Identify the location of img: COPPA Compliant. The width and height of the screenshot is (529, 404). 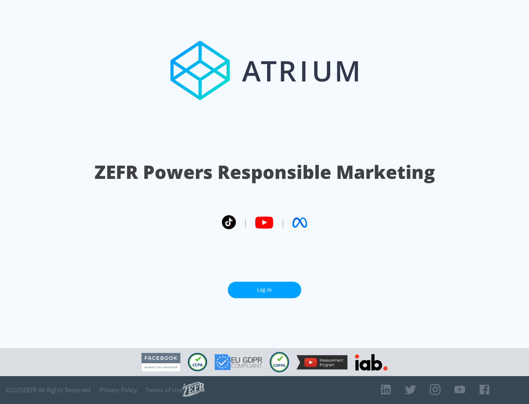
(279, 362).